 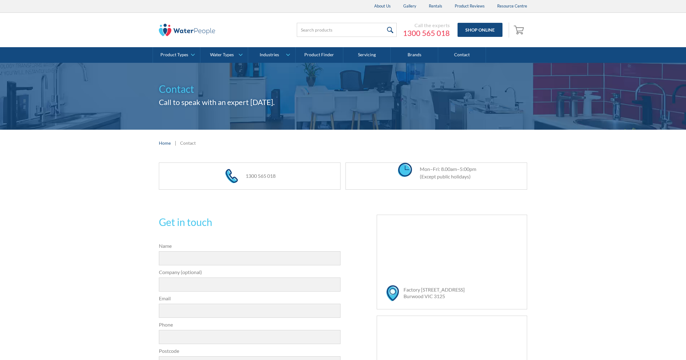 I want to click on a: Open cart, so click(x=520, y=30).